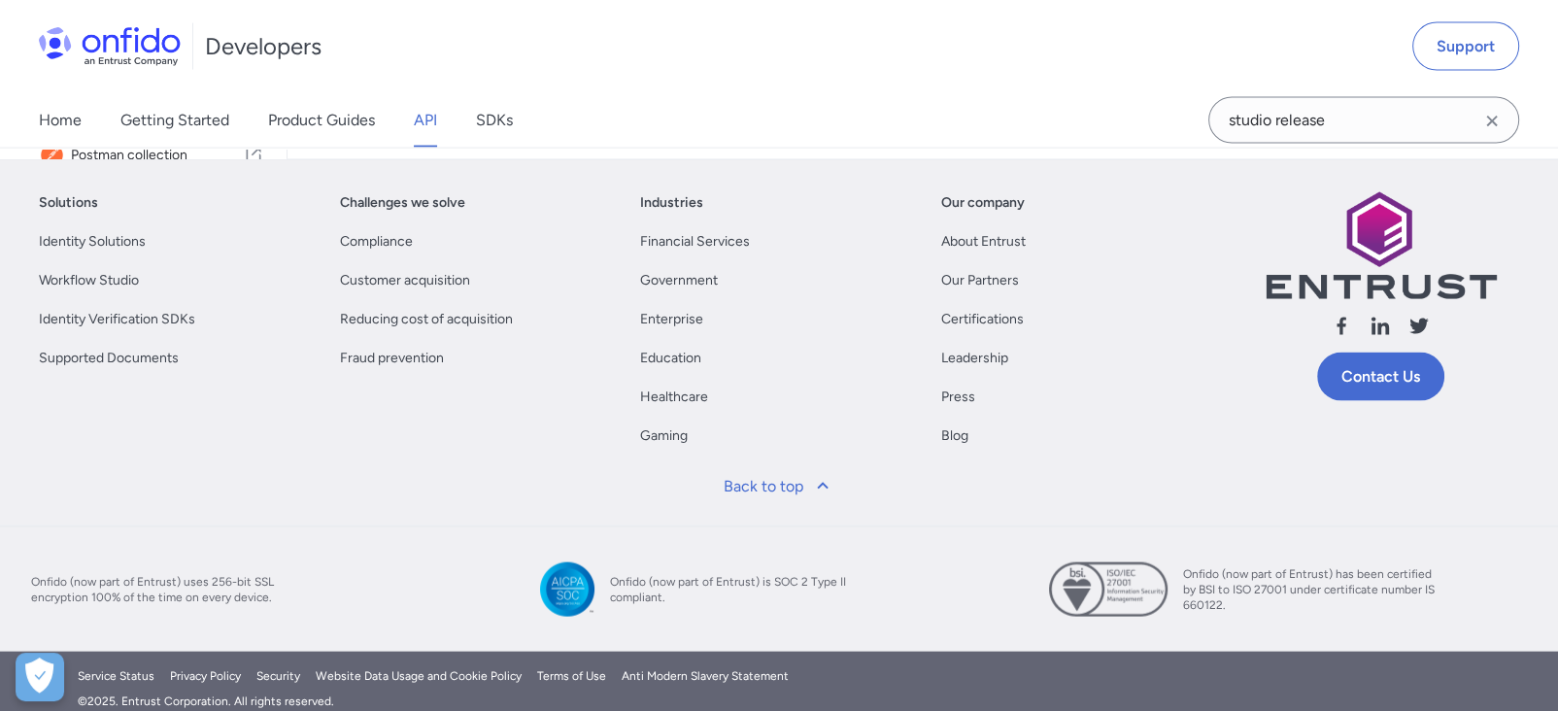  What do you see at coordinates (779, 487) in the screenshot?
I see `a: Back to top` at bounding box center [779, 487].